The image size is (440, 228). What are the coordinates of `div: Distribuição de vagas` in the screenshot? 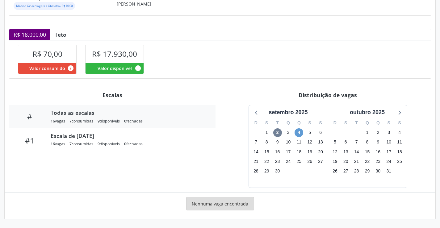 It's located at (328, 95).